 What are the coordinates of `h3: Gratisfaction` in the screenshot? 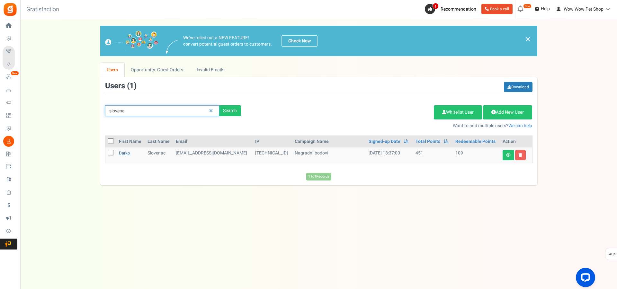 It's located at (43, 10).